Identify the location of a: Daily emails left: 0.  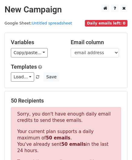
(106, 23).